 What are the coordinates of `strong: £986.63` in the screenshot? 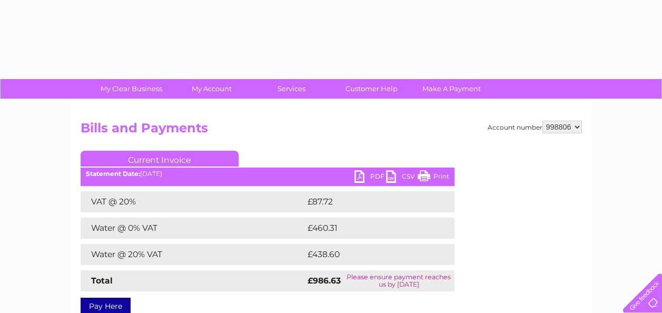 It's located at (324, 280).